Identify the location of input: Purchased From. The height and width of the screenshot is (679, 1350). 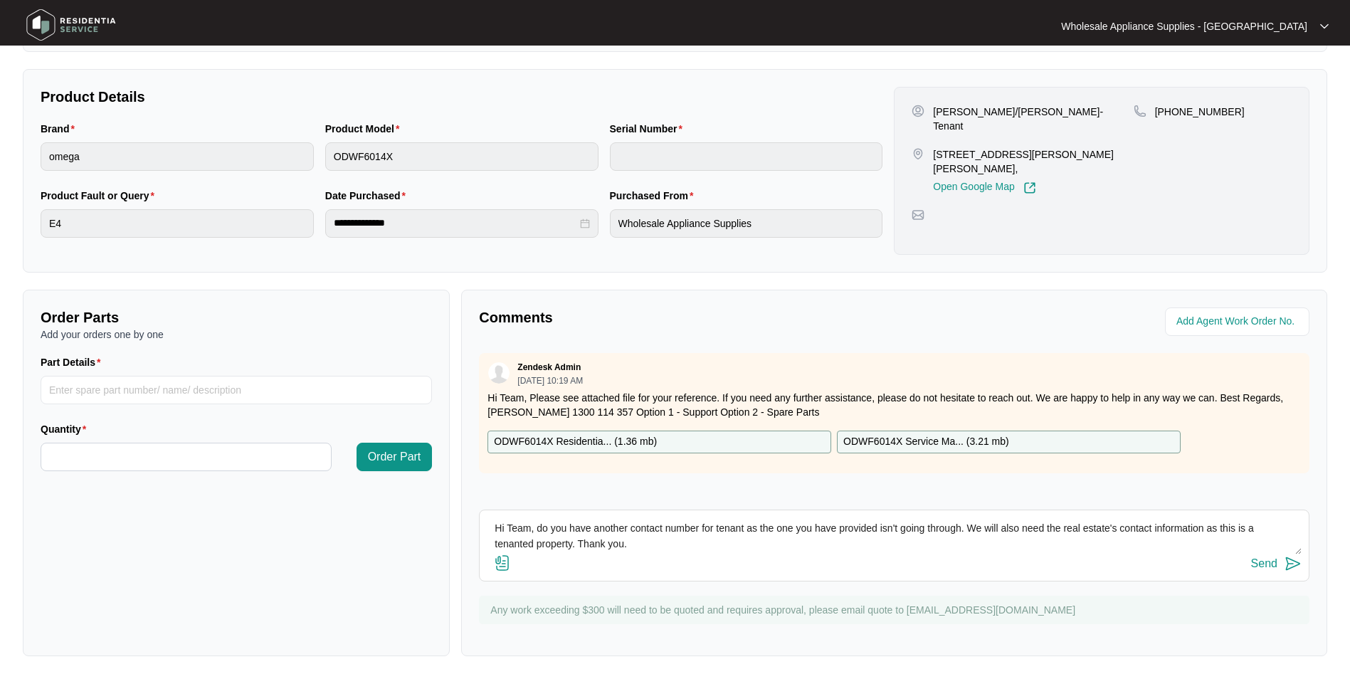
(747, 224).